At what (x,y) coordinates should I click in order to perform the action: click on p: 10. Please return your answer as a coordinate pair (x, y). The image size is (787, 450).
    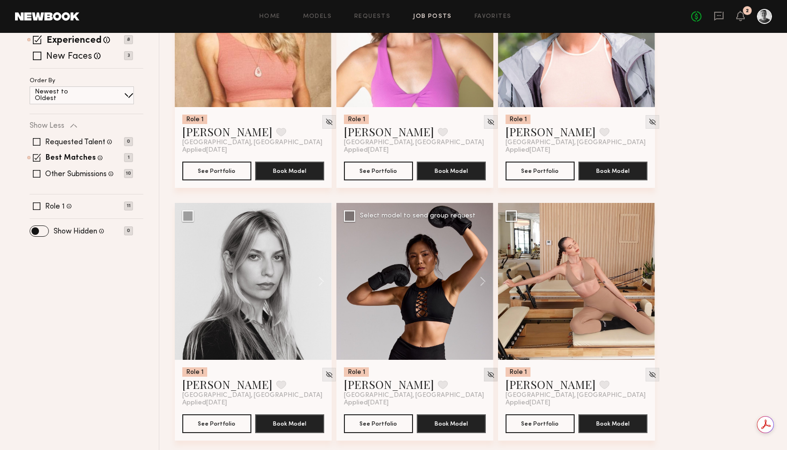
    Looking at the image, I should click on (128, 173).